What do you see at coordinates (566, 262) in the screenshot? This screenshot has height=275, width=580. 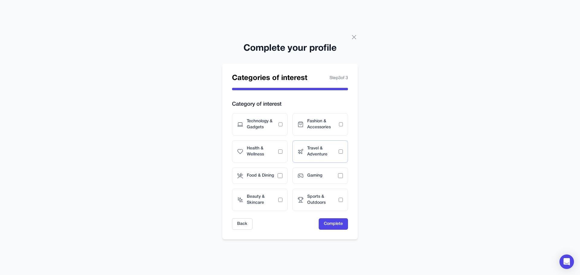 I see `div: Open Intercom Messenger` at bounding box center [566, 262].